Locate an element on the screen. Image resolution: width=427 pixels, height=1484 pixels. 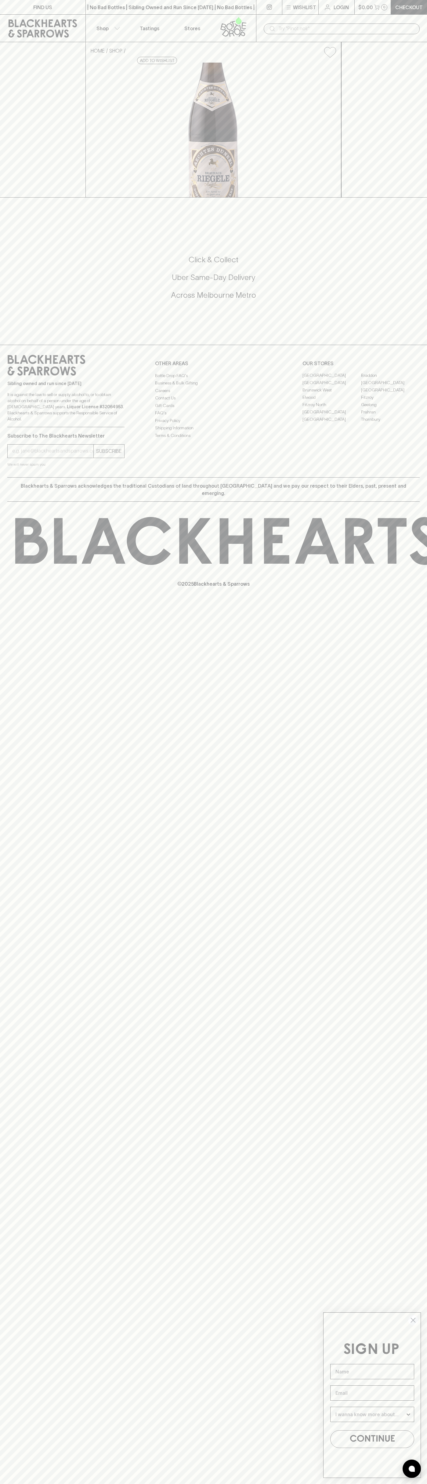
div: FLYOUT Form is located at coordinates (372, 1395).